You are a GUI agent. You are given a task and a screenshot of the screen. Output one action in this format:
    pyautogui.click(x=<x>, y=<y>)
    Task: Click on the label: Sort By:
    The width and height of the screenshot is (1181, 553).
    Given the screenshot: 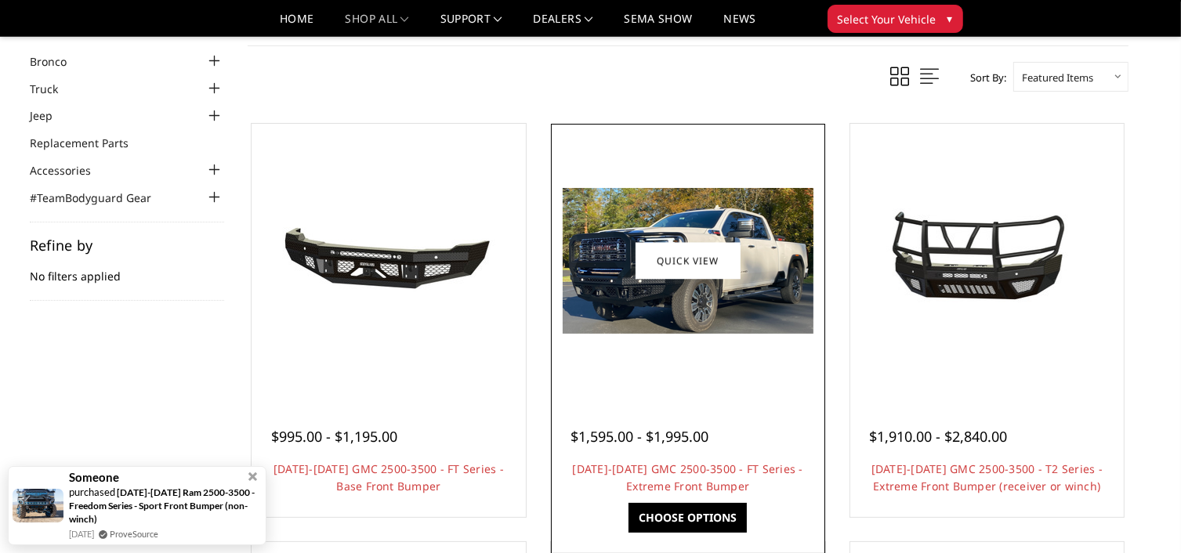 What is the action you would take?
    pyautogui.click(x=984, y=78)
    